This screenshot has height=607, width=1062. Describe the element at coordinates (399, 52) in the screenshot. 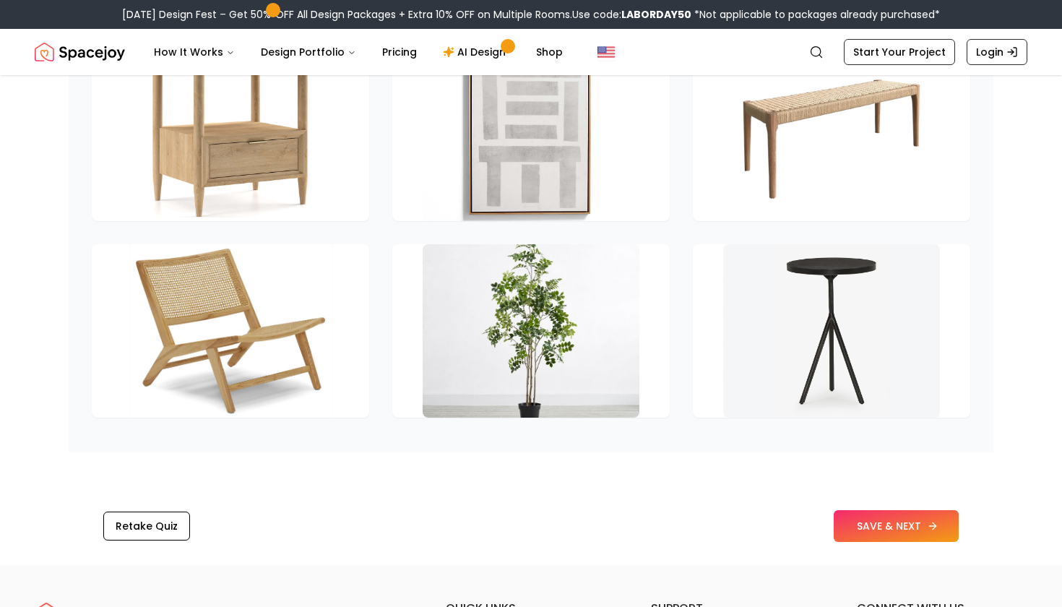

I see `a: Pricing` at that location.